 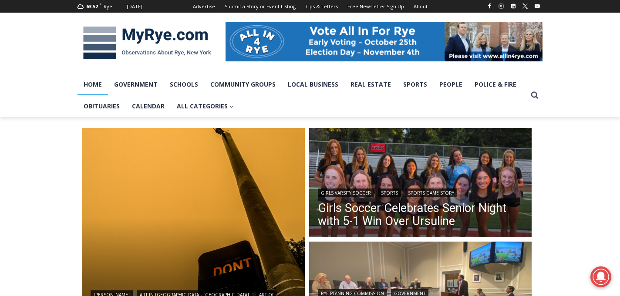 I want to click on a: People, so click(x=450, y=84).